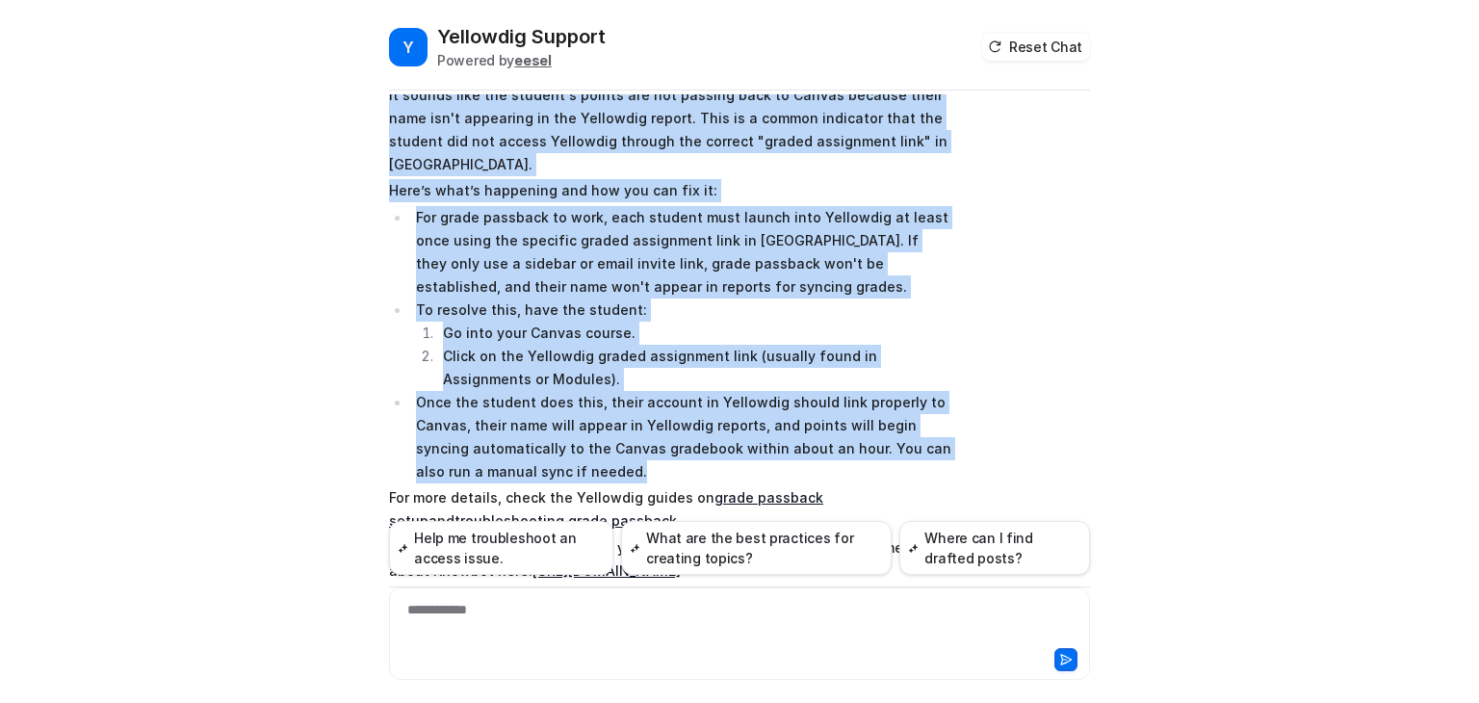 The image size is (1479, 703). I want to click on li: To resolve this, have the student:, so click(681, 345).